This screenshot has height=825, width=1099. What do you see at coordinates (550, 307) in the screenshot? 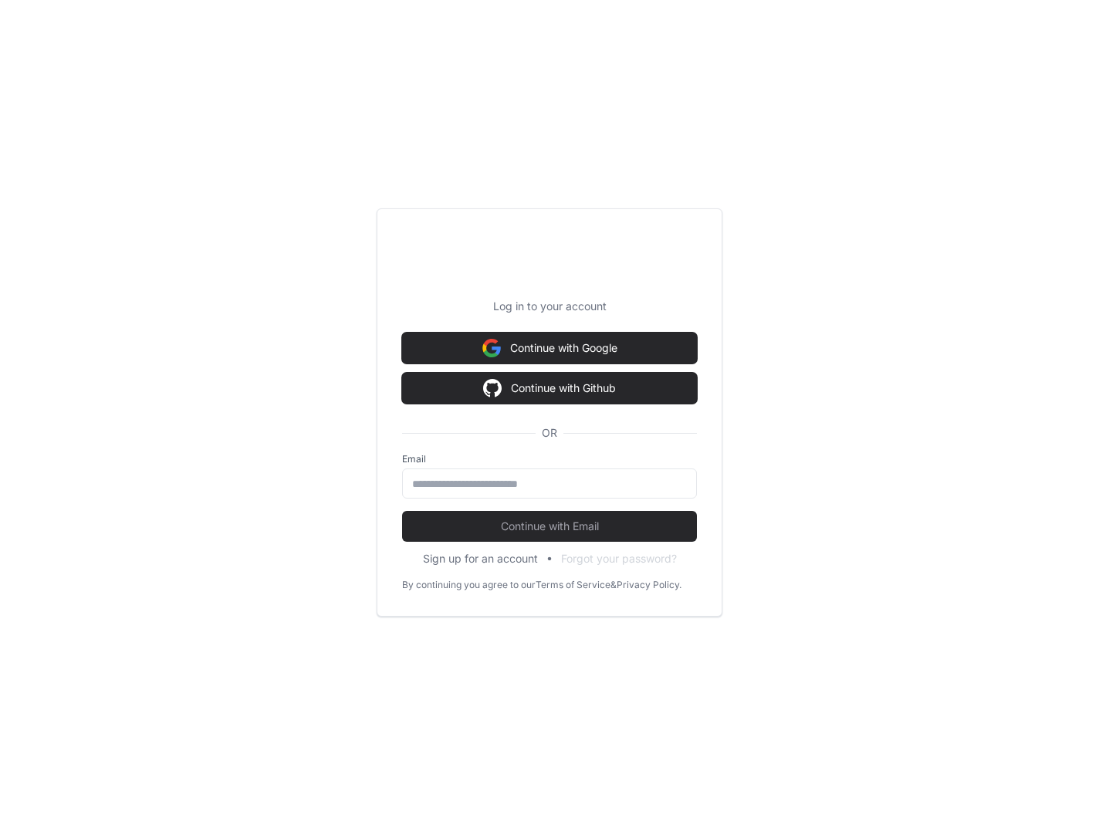
I see `p: Log in to your account` at bounding box center [550, 307].